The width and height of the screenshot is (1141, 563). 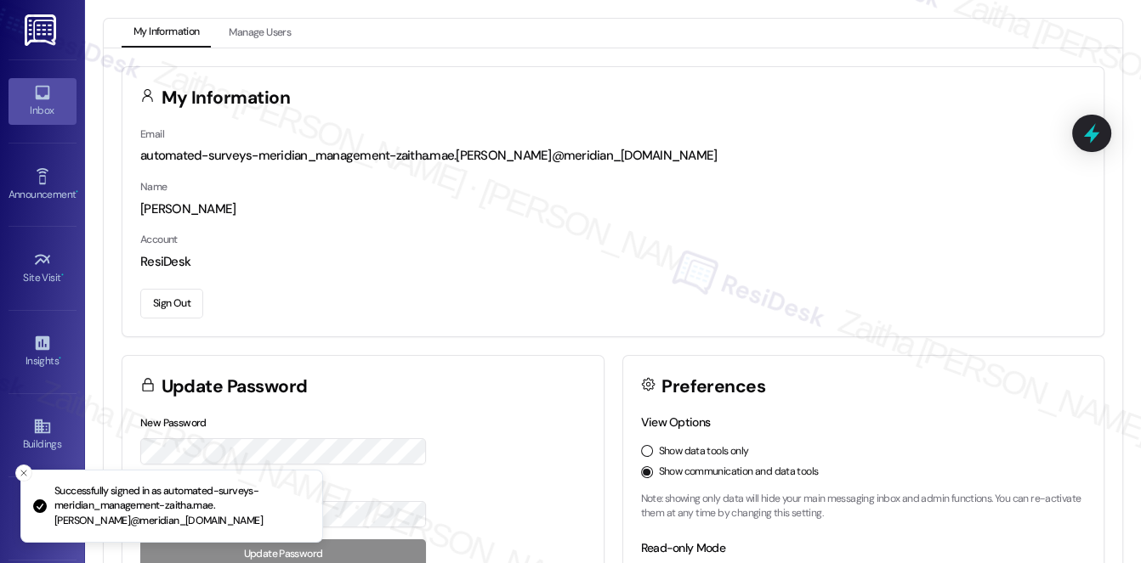 I want to click on img: ResiDesk Logo, so click(x=42, y=30).